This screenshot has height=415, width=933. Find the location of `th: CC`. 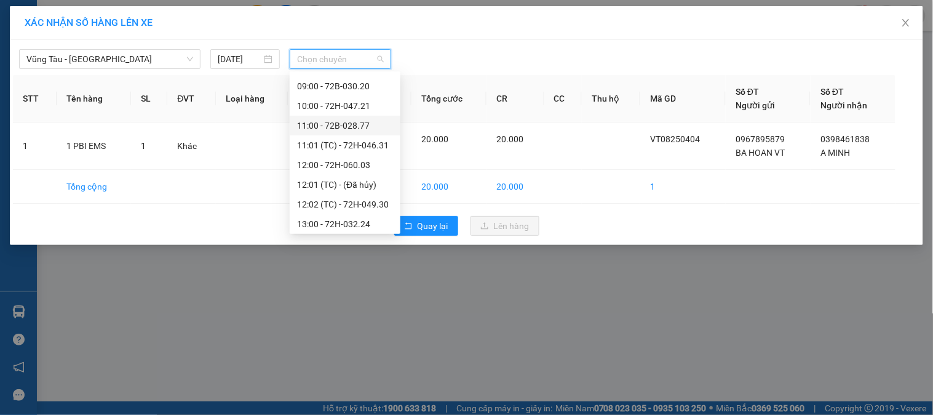

th: CC is located at coordinates (563, 98).